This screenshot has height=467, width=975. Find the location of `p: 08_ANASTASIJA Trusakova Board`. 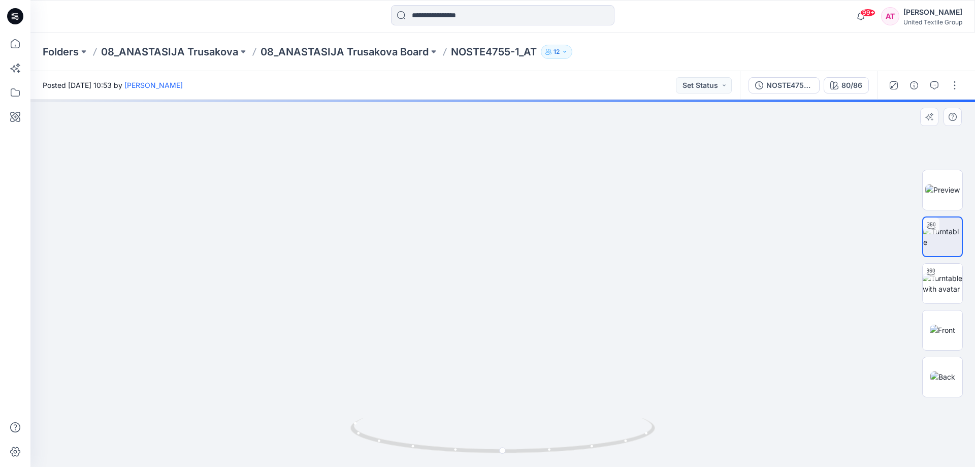

p: 08_ANASTASIJA Trusakova Board is located at coordinates (344, 52).